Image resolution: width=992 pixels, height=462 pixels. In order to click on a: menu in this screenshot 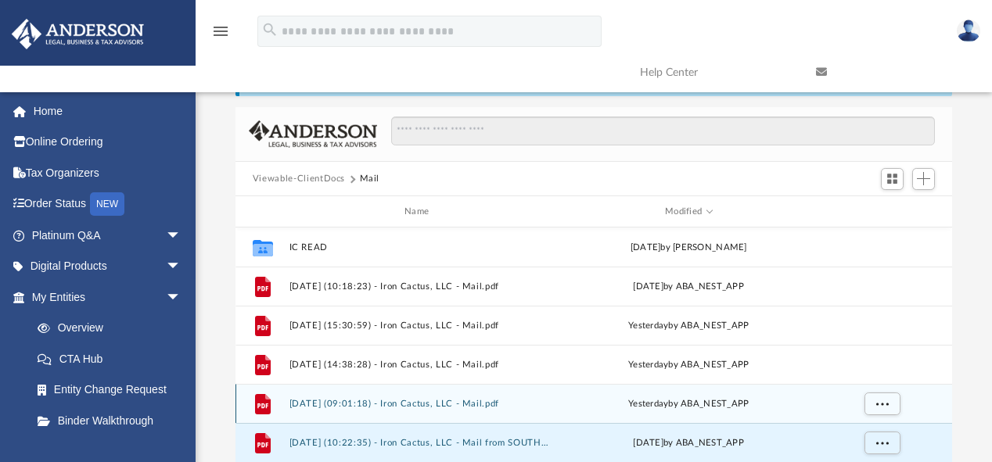, I will do `click(221, 35)`.